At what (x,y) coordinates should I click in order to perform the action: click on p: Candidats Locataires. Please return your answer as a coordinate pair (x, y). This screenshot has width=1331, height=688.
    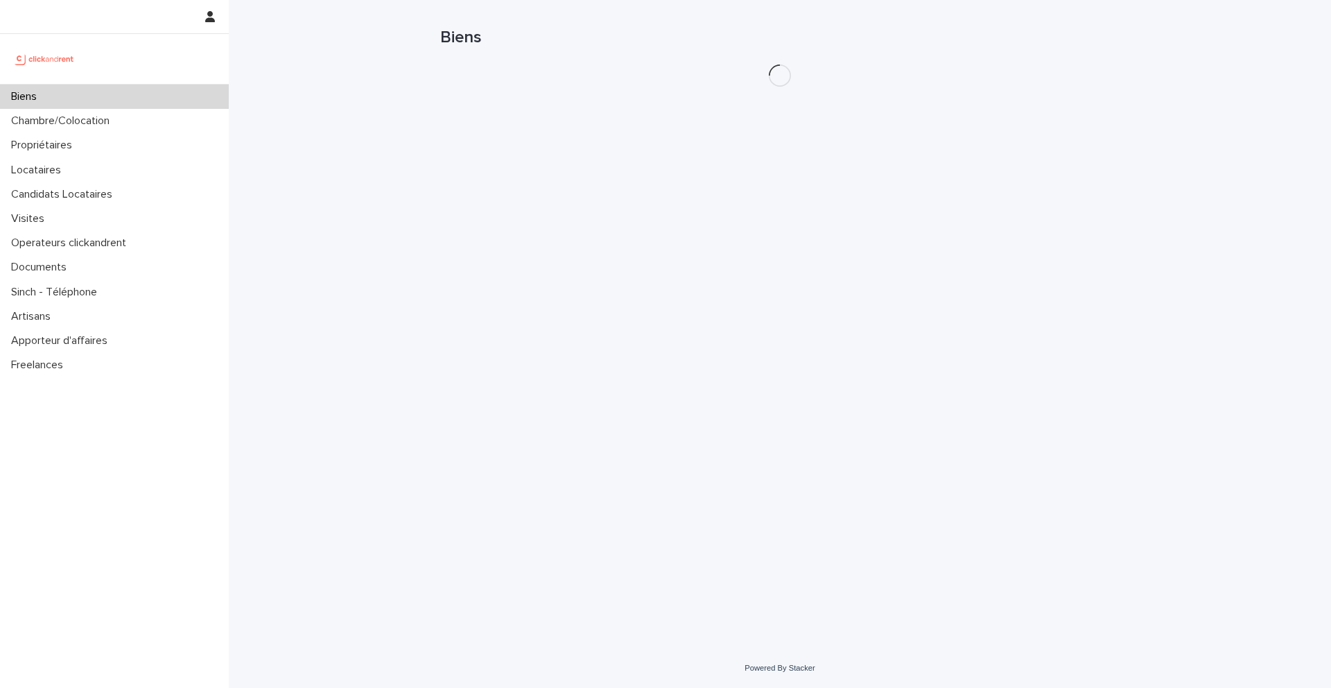
    Looking at the image, I should click on (64, 194).